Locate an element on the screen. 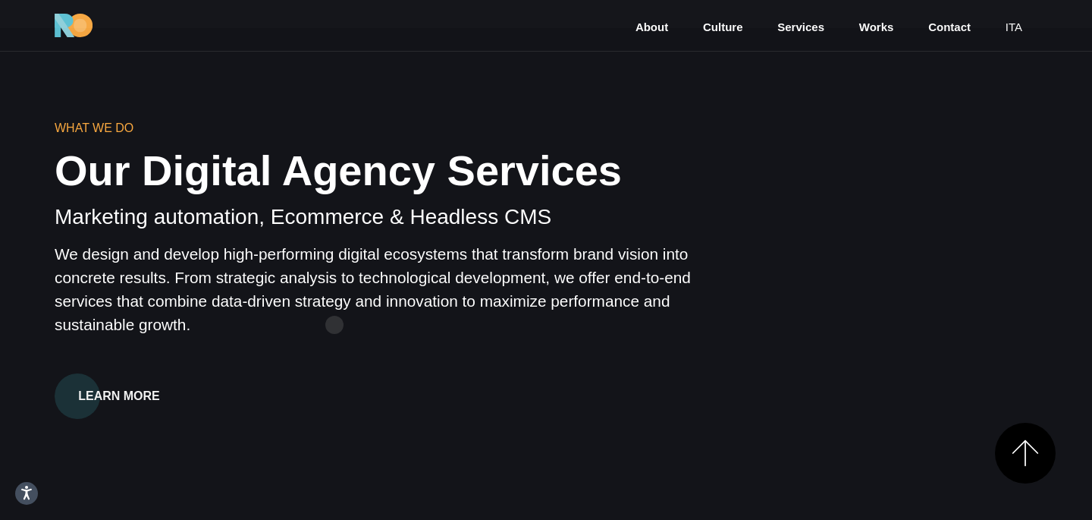 This screenshot has width=1092, height=520. a: About is located at coordinates (652, 27).